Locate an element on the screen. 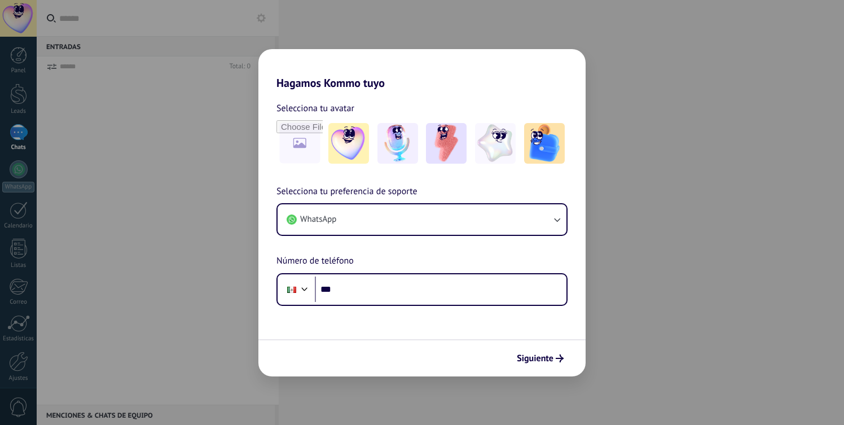 The height and width of the screenshot is (425, 844). img: -3.jpeg is located at coordinates (446, 143).